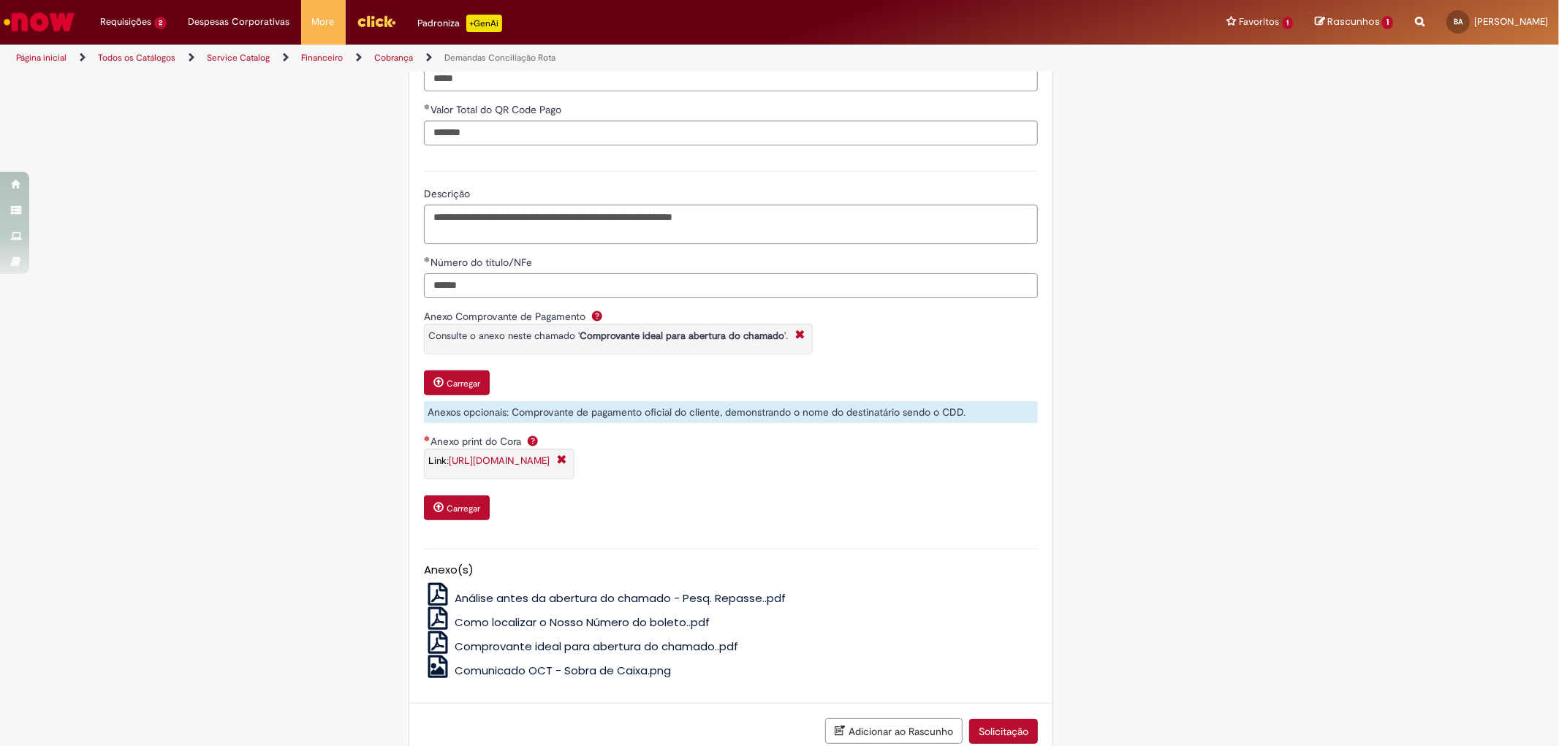 The height and width of the screenshot is (746, 1559). Describe the element at coordinates (506, 316) in the screenshot. I see `span: Anexo Comprovante de Pagamento` at that location.